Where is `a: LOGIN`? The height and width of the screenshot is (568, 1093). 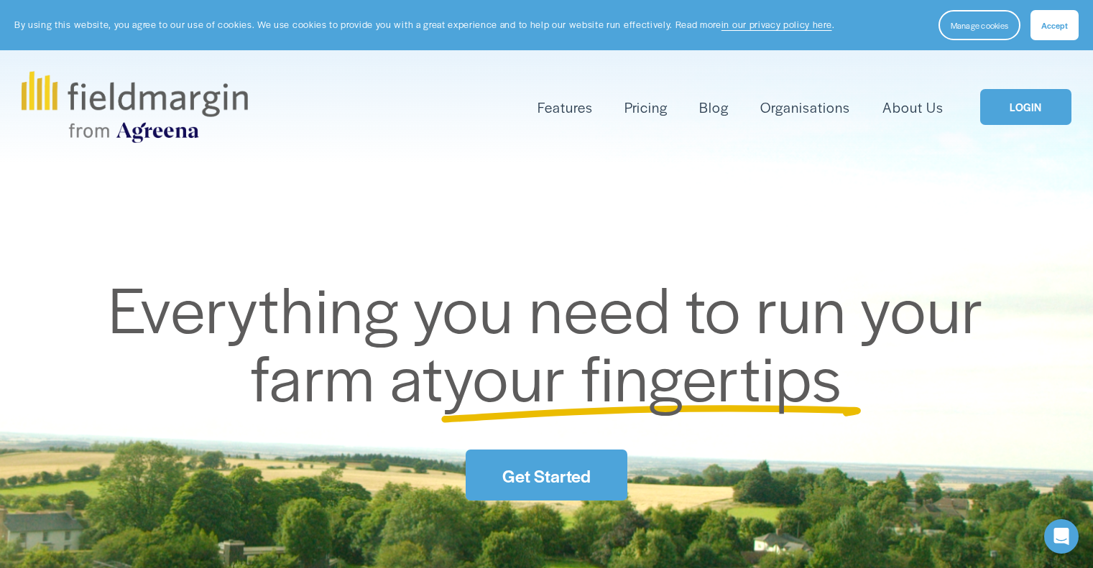 a: LOGIN is located at coordinates (1025, 107).